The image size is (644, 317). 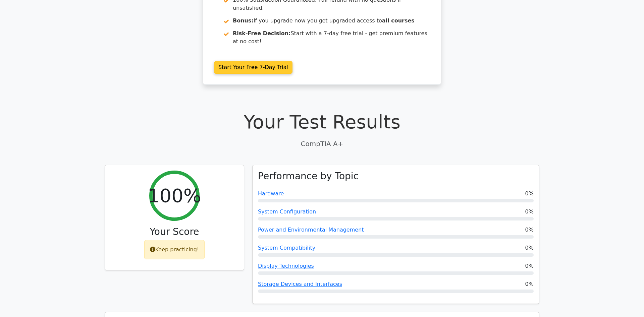 What do you see at coordinates (271, 194) in the screenshot?
I see `a: Hardware` at bounding box center [271, 194].